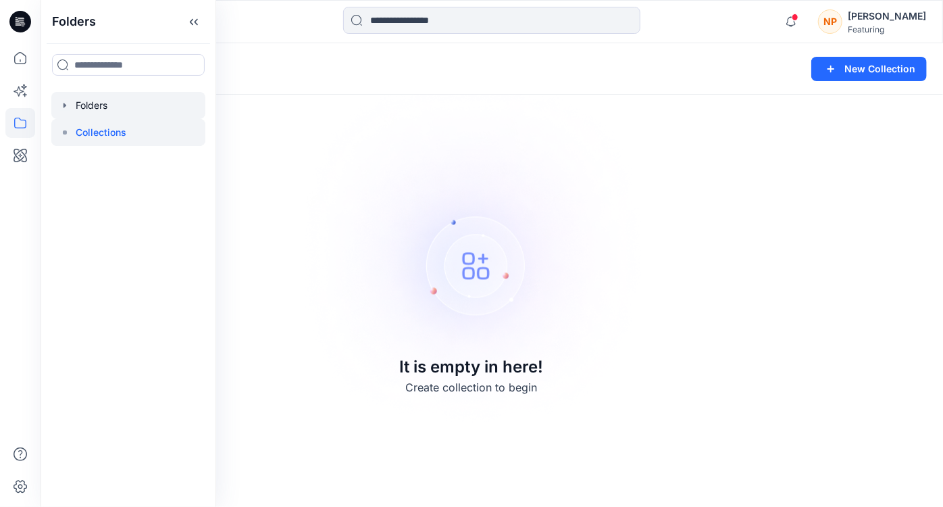 This screenshot has width=943, height=507. What do you see at coordinates (101, 132) in the screenshot?
I see `p: Collections` at bounding box center [101, 132].